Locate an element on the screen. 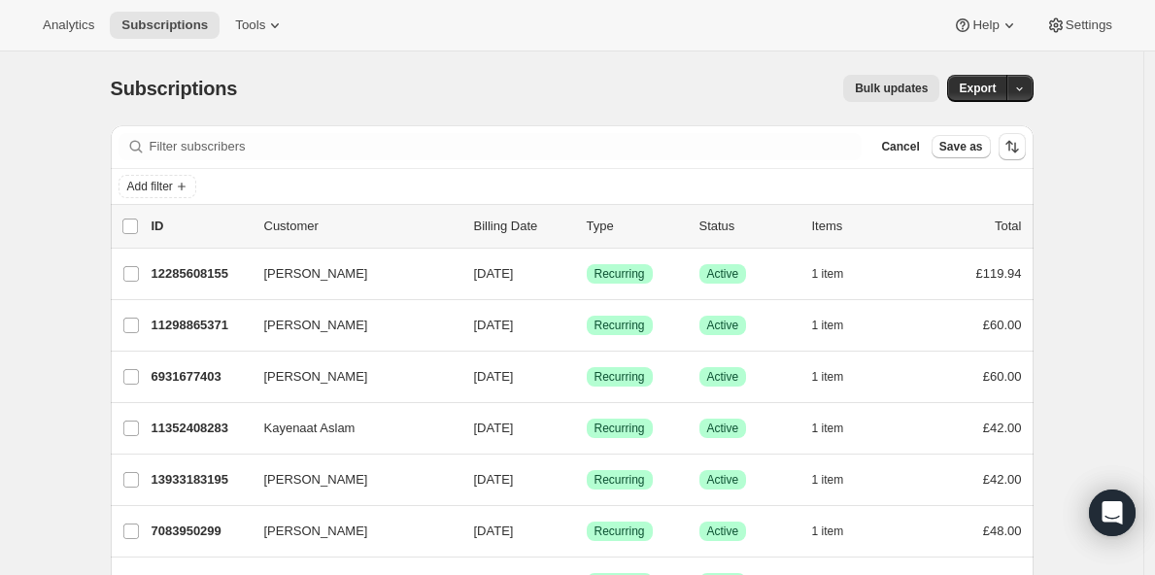  button: Save as is located at coordinates (960, 147).